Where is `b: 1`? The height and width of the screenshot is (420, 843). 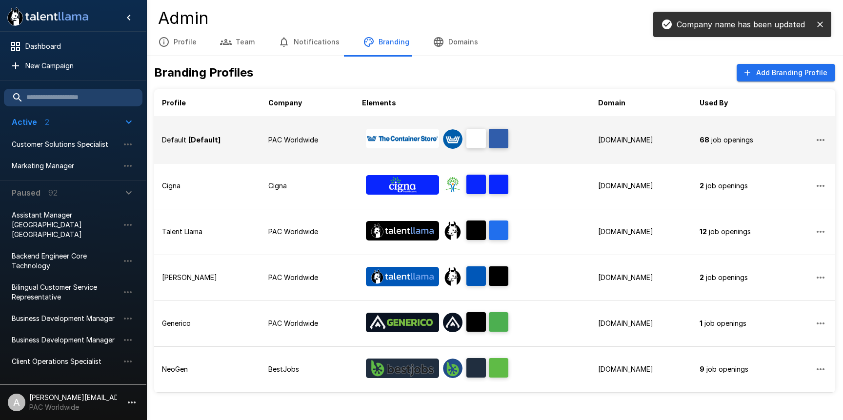
b: 1 is located at coordinates (701, 323).